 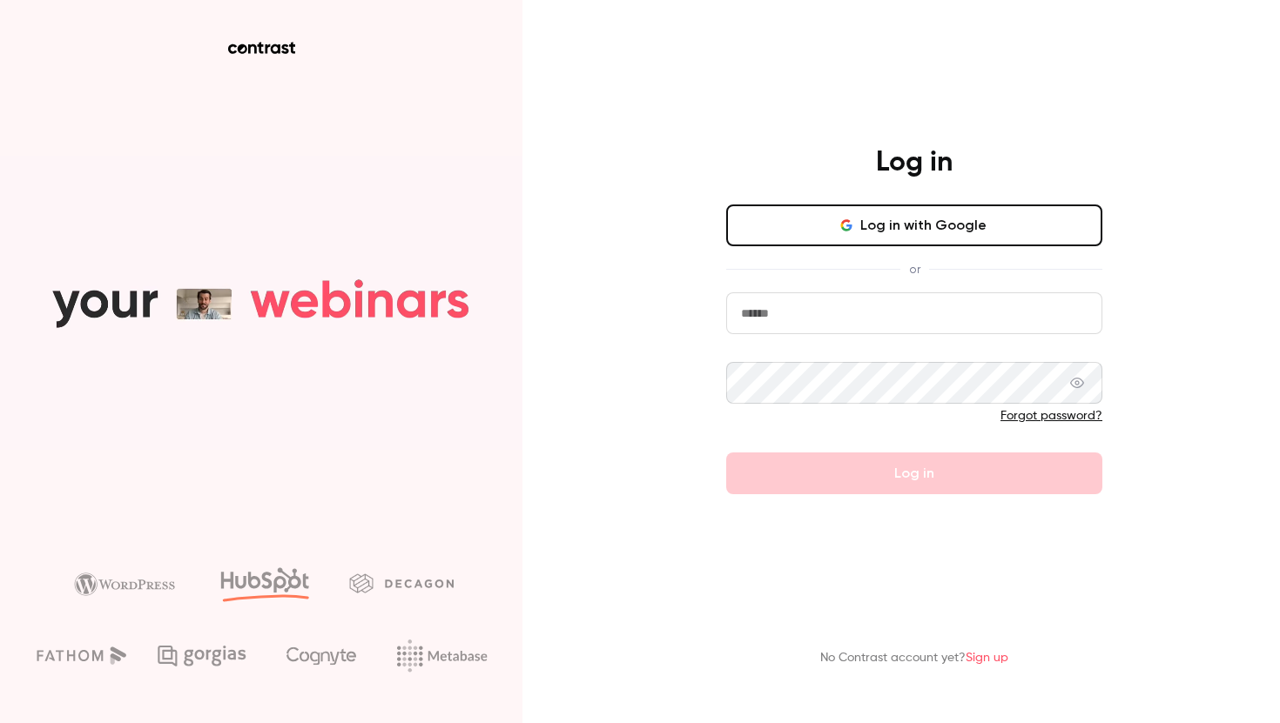 I want to click on button: Log in with Google, so click(x=914, y=225).